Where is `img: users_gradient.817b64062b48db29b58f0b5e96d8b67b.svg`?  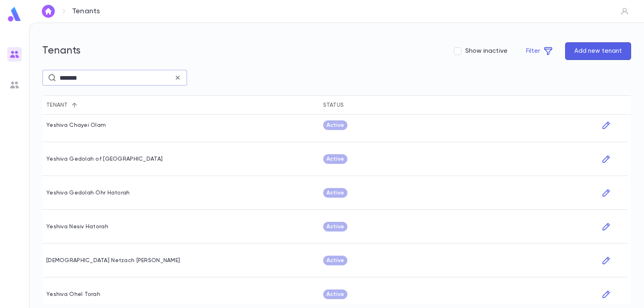
img: users_gradient.817b64062b48db29b58f0b5e96d8b67b.svg is located at coordinates (14, 54).